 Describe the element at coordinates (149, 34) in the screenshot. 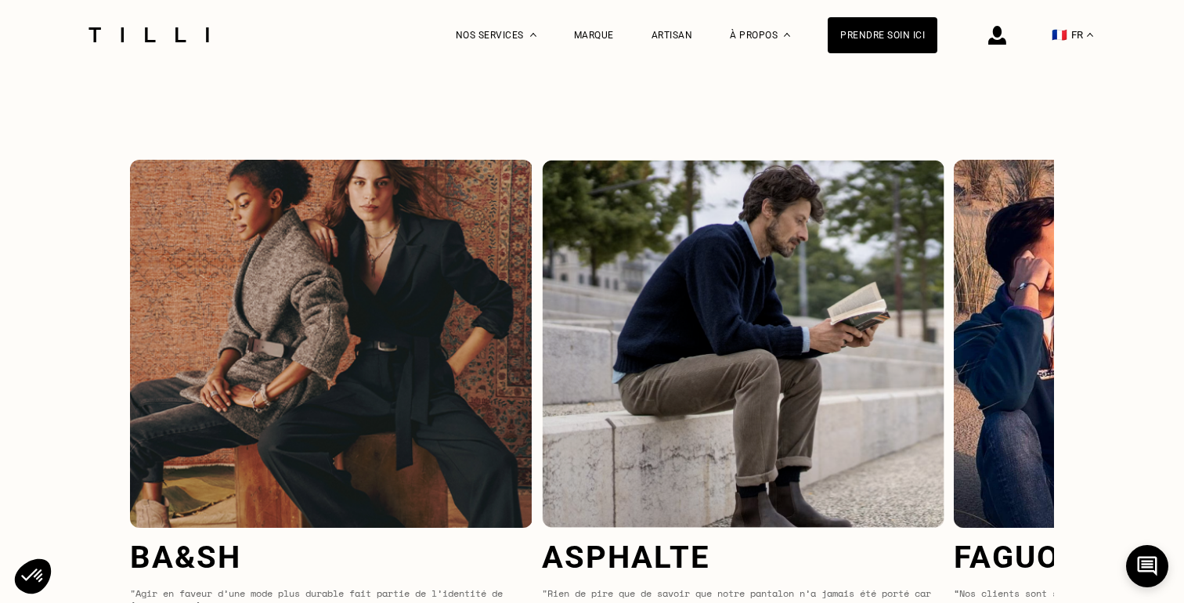

I see `img: Logo du service de couturière Tilli` at that location.